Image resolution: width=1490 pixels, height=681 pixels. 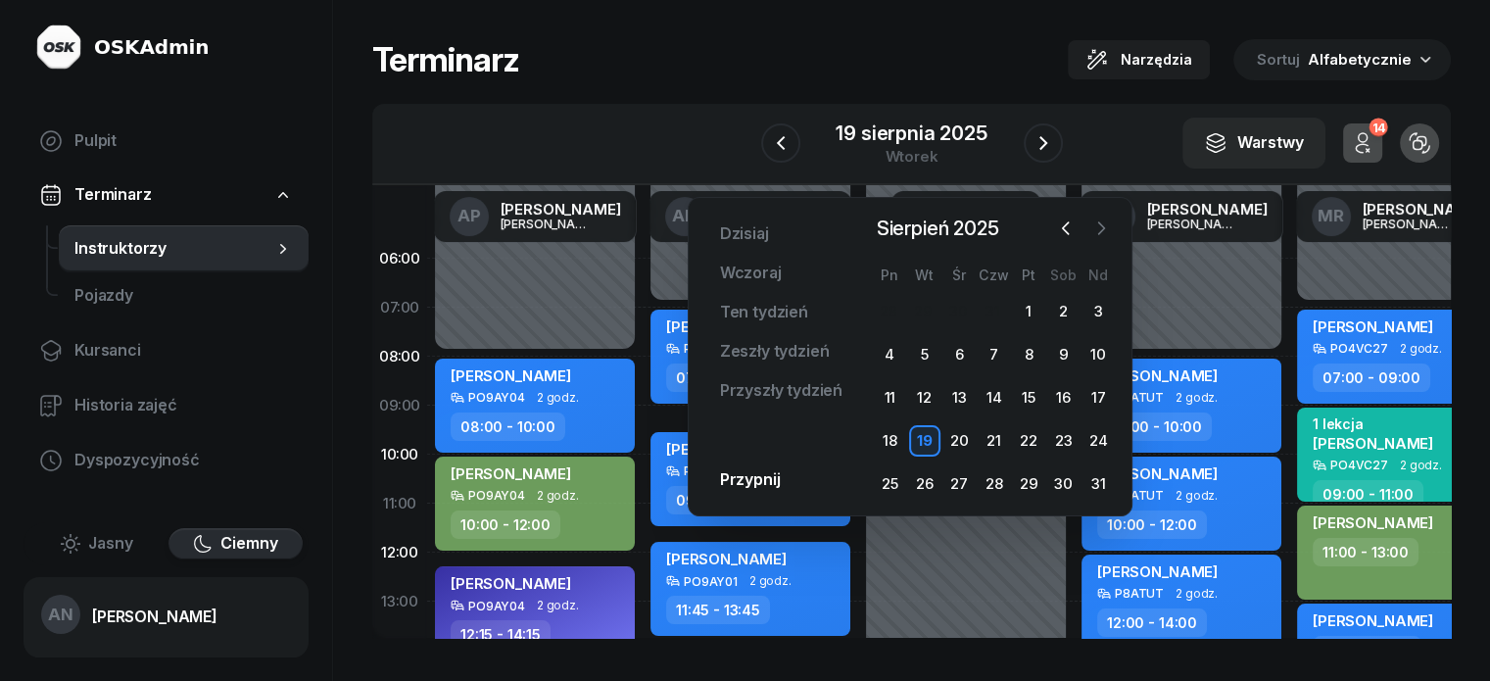 I want to click on span: Ciemny, so click(x=249, y=544).